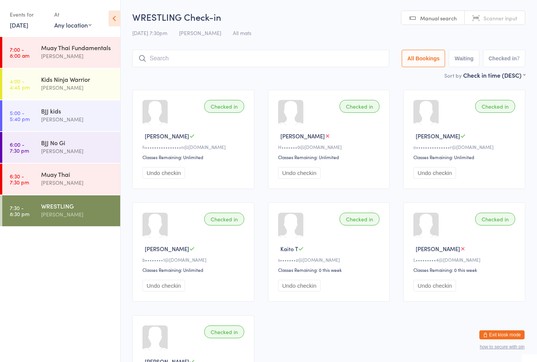 The width and height of the screenshot is (537, 362). What do you see at coordinates (500, 18) in the screenshot?
I see `span: Scanner input` at bounding box center [500, 18].